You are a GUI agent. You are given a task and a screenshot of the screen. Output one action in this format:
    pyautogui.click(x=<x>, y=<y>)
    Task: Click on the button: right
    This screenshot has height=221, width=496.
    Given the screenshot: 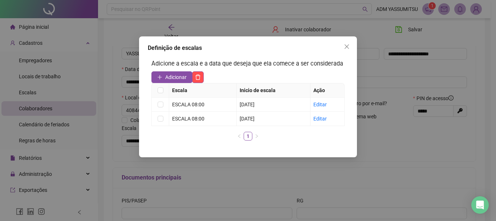 What is the action you would take?
    pyautogui.click(x=257, y=136)
    